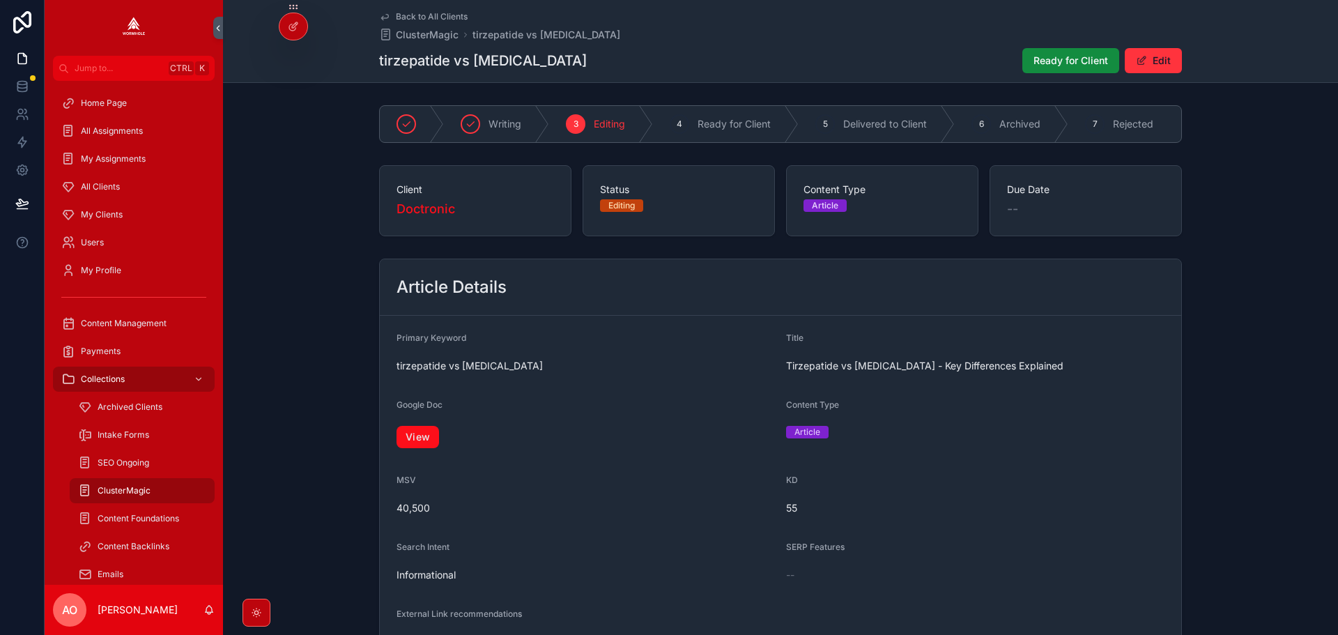 The width and height of the screenshot is (1338, 635). I want to click on span: Client, so click(475, 190).